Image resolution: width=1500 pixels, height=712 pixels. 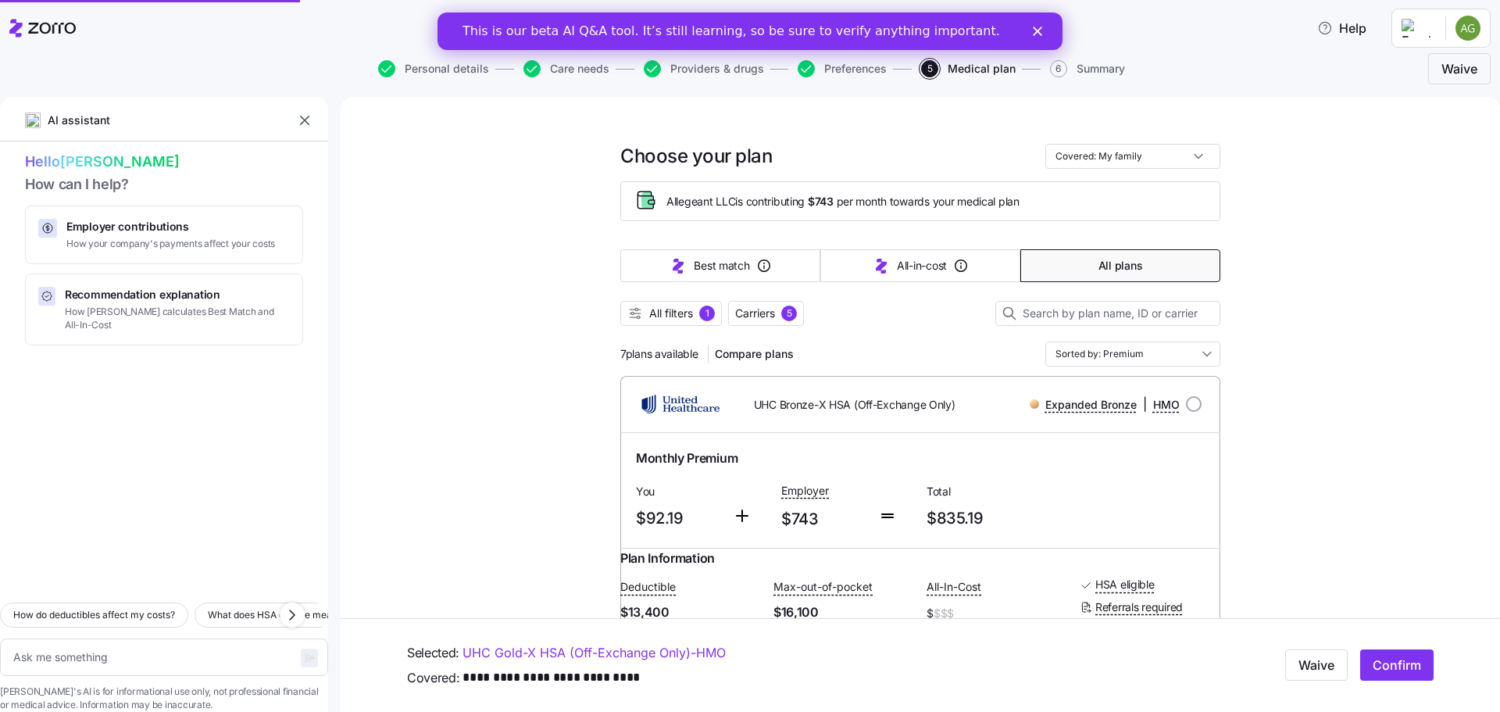 What do you see at coordinates (1397, 666) in the screenshot?
I see `button: Confirm` at bounding box center [1397, 666].